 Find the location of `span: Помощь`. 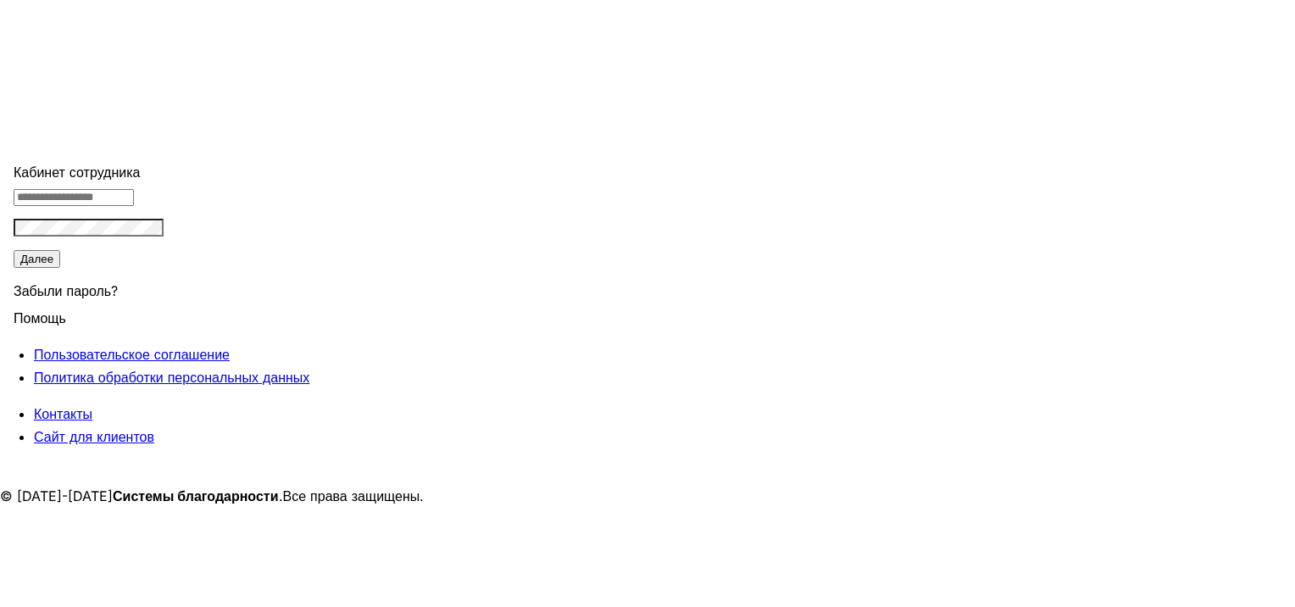

span: Помощь is located at coordinates (40, 313).